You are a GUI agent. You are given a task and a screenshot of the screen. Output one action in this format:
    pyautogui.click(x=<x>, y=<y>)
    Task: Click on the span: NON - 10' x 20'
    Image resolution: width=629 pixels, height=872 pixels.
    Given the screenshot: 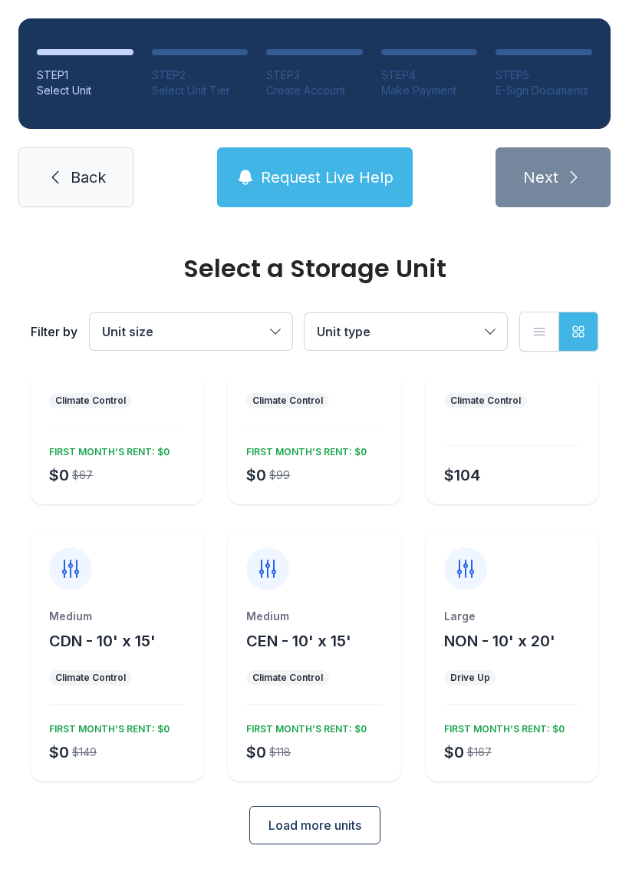 What is the action you would take?
    pyautogui.click(x=500, y=641)
    